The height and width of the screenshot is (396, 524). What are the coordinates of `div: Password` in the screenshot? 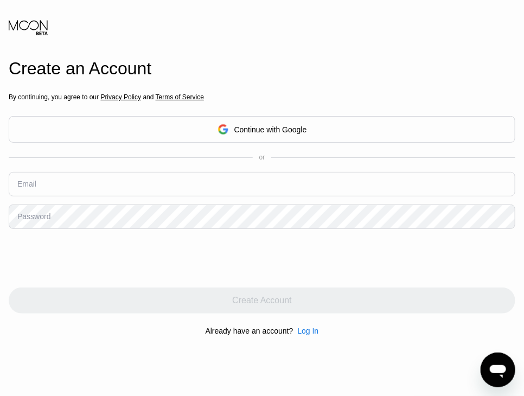 It's located at (34, 217).